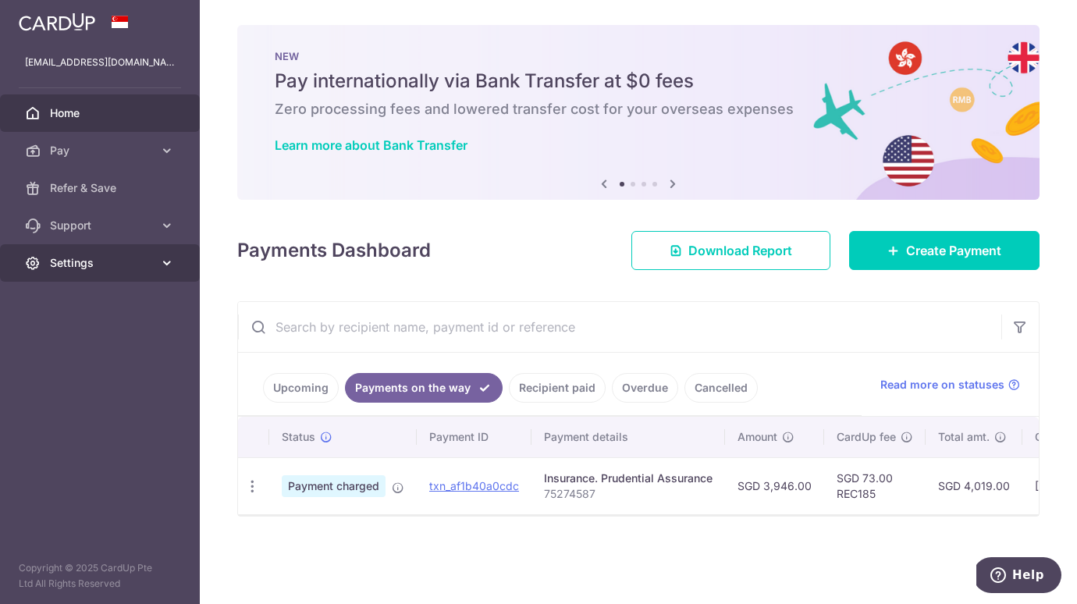 The width and height of the screenshot is (1077, 604). What do you see at coordinates (57, 22) in the screenshot?
I see `img: CardUp` at bounding box center [57, 22].